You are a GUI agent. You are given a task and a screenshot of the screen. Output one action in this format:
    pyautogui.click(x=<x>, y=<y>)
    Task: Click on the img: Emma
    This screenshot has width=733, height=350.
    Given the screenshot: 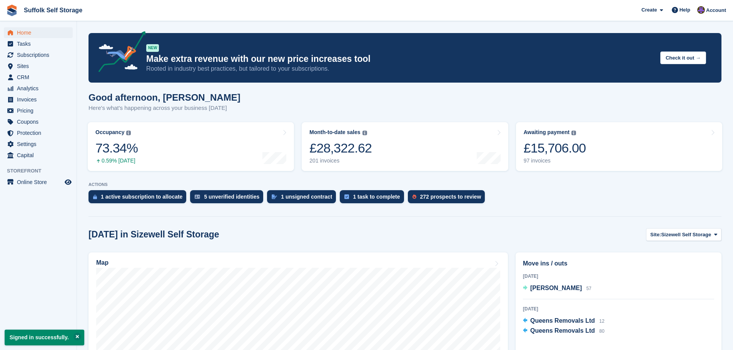 What is the action you would take?
    pyautogui.click(x=701, y=10)
    